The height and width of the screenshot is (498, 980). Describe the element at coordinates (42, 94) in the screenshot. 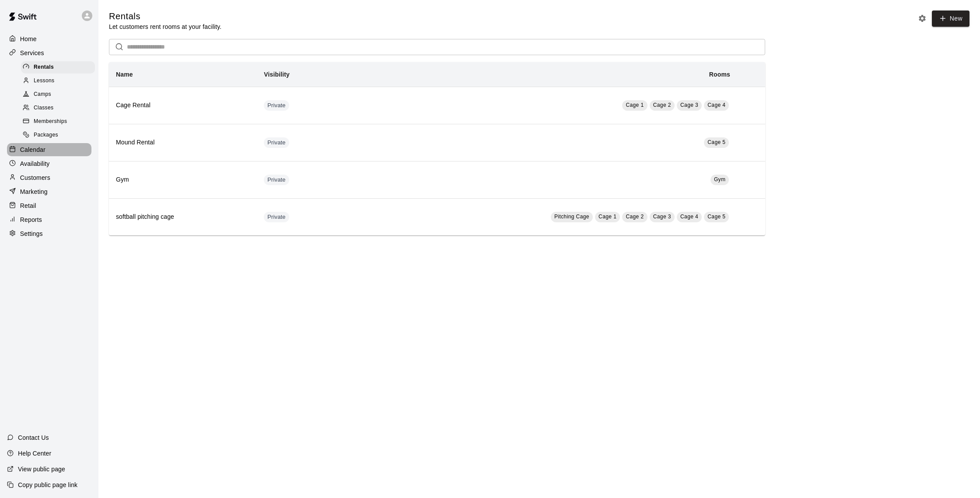

I see `span: Camps` at that location.